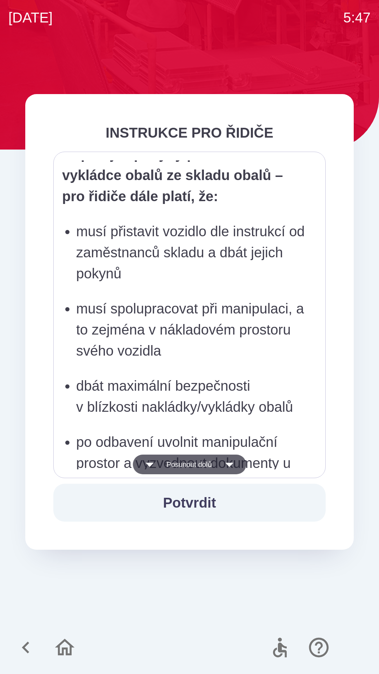 Image resolution: width=379 pixels, height=674 pixels. Describe the element at coordinates (190, 503) in the screenshot. I see `button: Potvrdit` at that location.